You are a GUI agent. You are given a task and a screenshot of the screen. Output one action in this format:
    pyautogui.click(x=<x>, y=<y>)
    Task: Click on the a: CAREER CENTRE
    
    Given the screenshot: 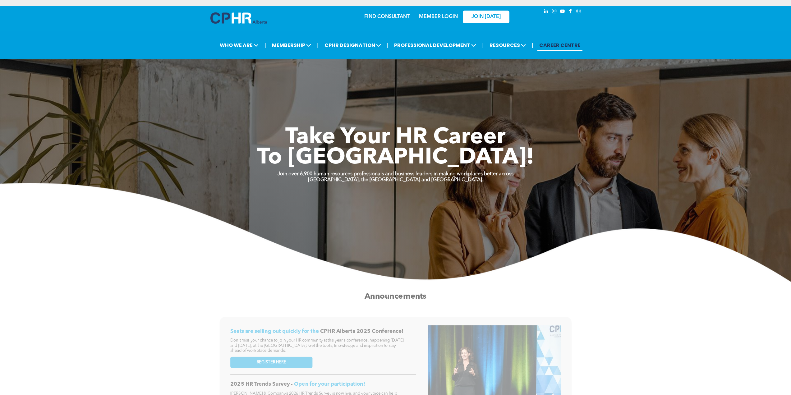 What is the action you would take?
    pyautogui.click(x=560, y=45)
    